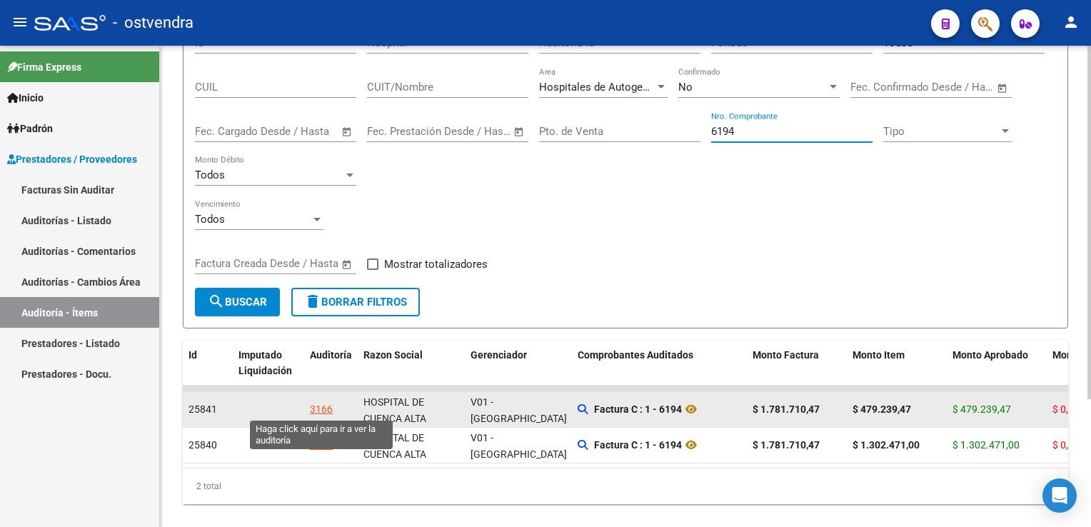 The width and height of the screenshot is (1091, 527). Describe the element at coordinates (313, 301) in the screenshot. I see `mat-icon: delete` at that location.